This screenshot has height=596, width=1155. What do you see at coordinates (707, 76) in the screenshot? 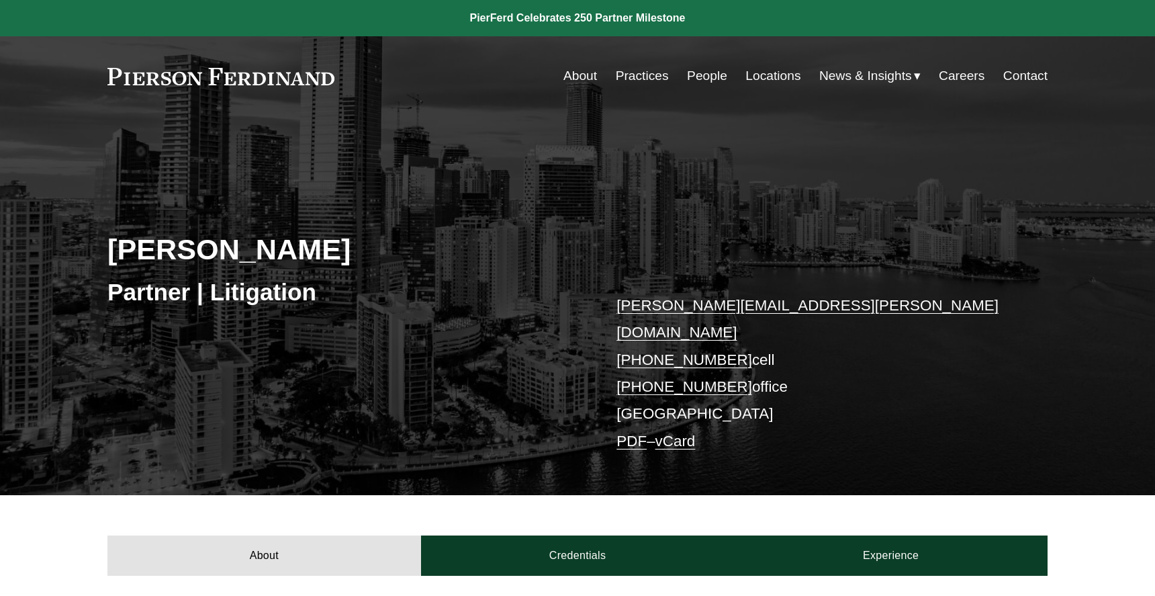
I see `a: People` at bounding box center [707, 76].